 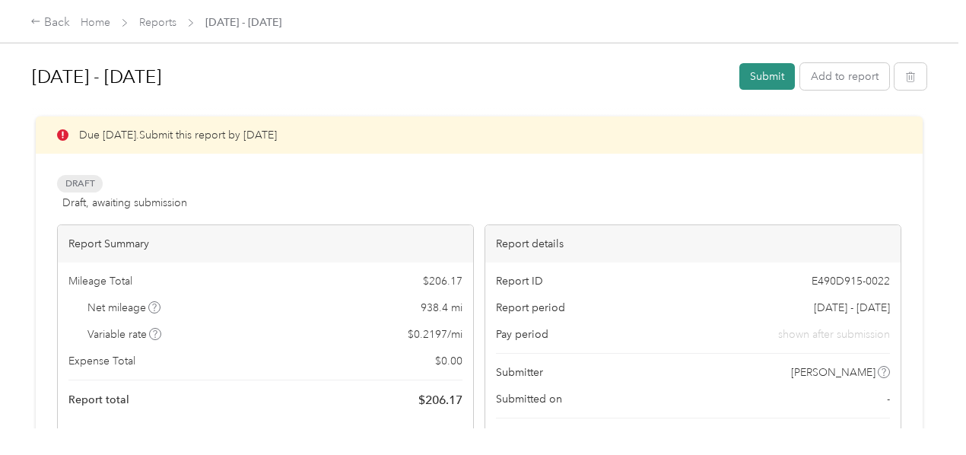 I want to click on span: 938.4 mi, so click(x=441, y=307).